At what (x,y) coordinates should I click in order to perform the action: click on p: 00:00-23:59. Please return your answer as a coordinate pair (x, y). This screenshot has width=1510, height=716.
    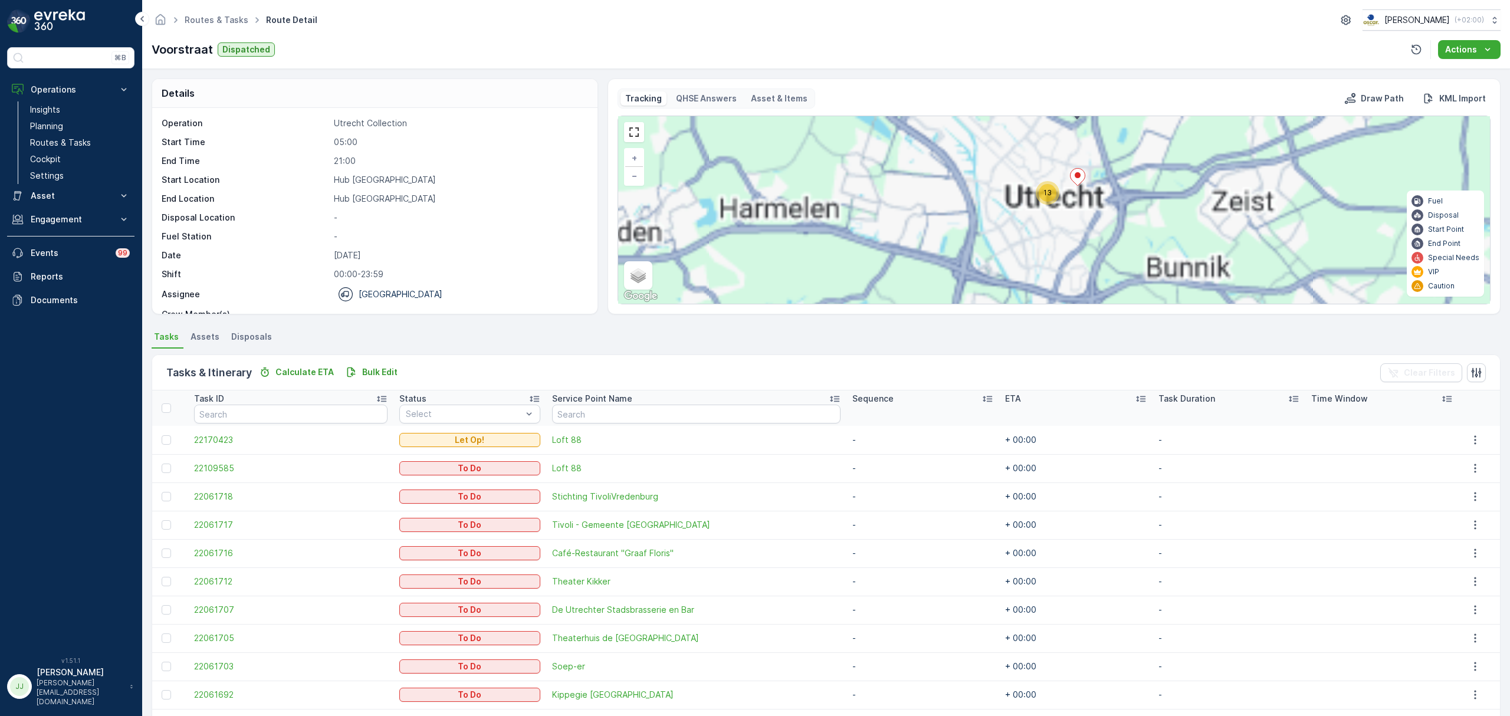
    Looking at the image, I should click on (460, 274).